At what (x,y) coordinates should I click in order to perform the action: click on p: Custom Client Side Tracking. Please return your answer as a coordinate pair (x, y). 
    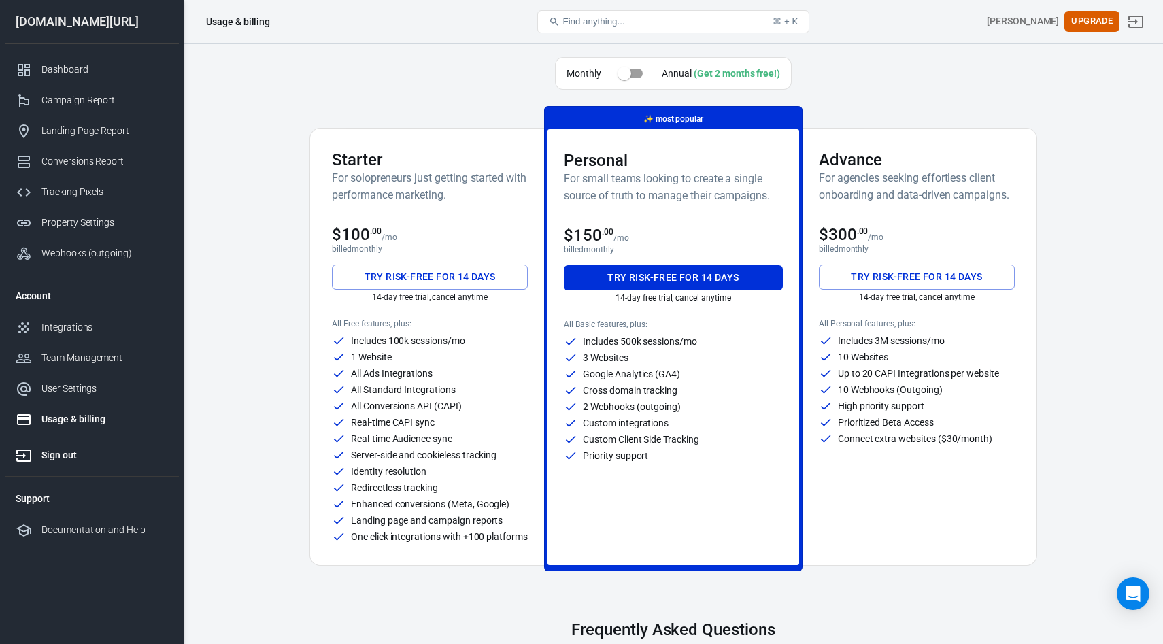
    Looking at the image, I should click on (641, 439).